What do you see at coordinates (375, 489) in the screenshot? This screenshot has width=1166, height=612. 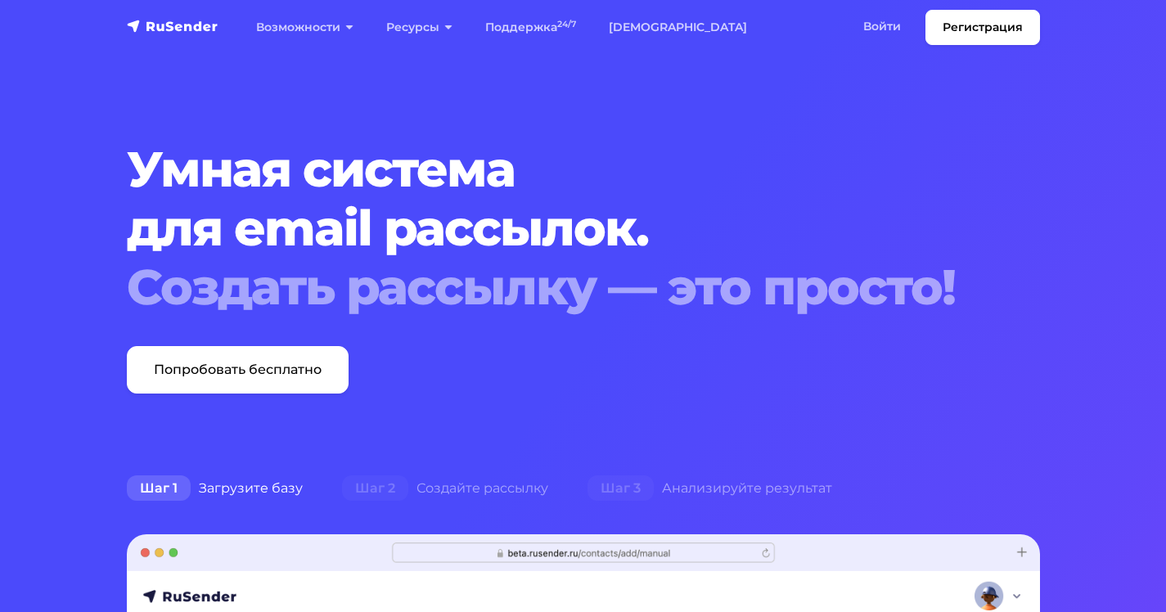 I see `span: Шаг 2` at bounding box center [375, 489].